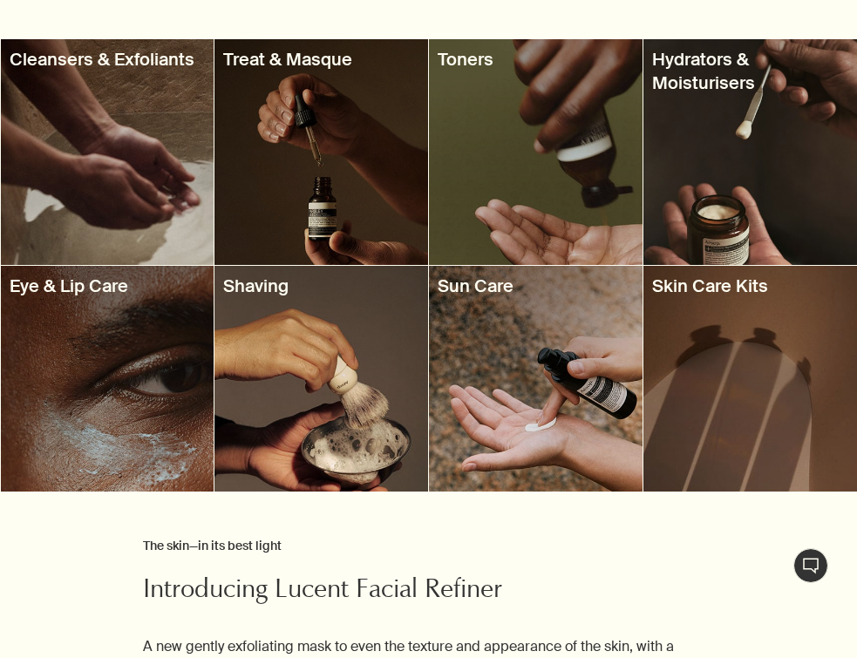 This screenshot has height=658, width=857. What do you see at coordinates (535, 59) in the screenshot?
I see `h3: Toners` at bounding box center [535, 59].